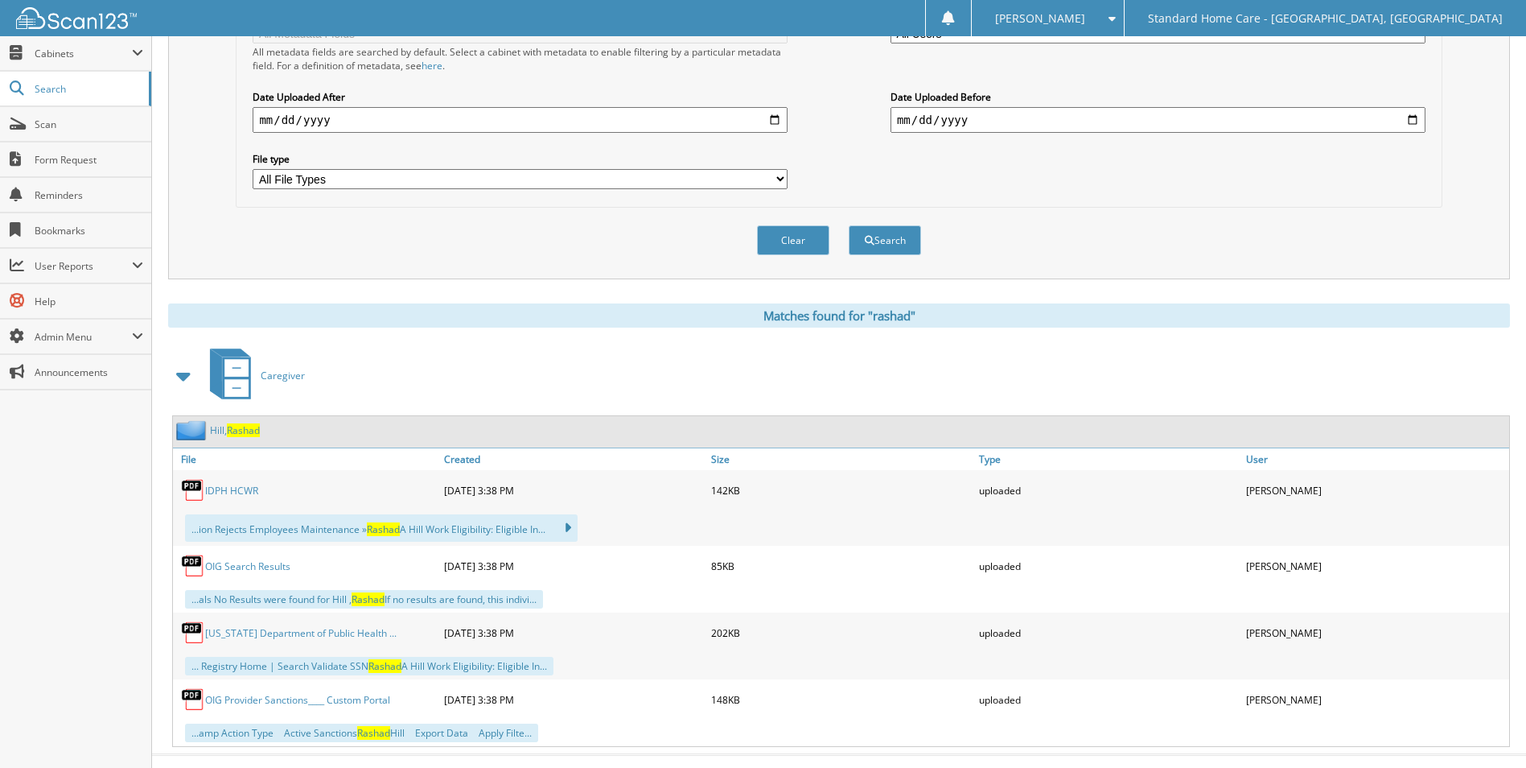  What do you see at coordinates (841, 490) in the screenshot?
I see `div: 142KB` at bounding box center [841, 490].